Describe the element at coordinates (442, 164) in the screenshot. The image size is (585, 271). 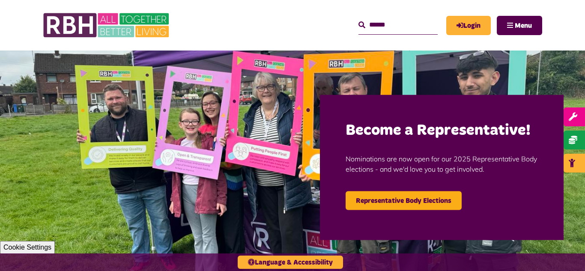
I see `p: Nominations are now open for our 2025 Representative Body elections - and we'd love you to get in...` at that location.